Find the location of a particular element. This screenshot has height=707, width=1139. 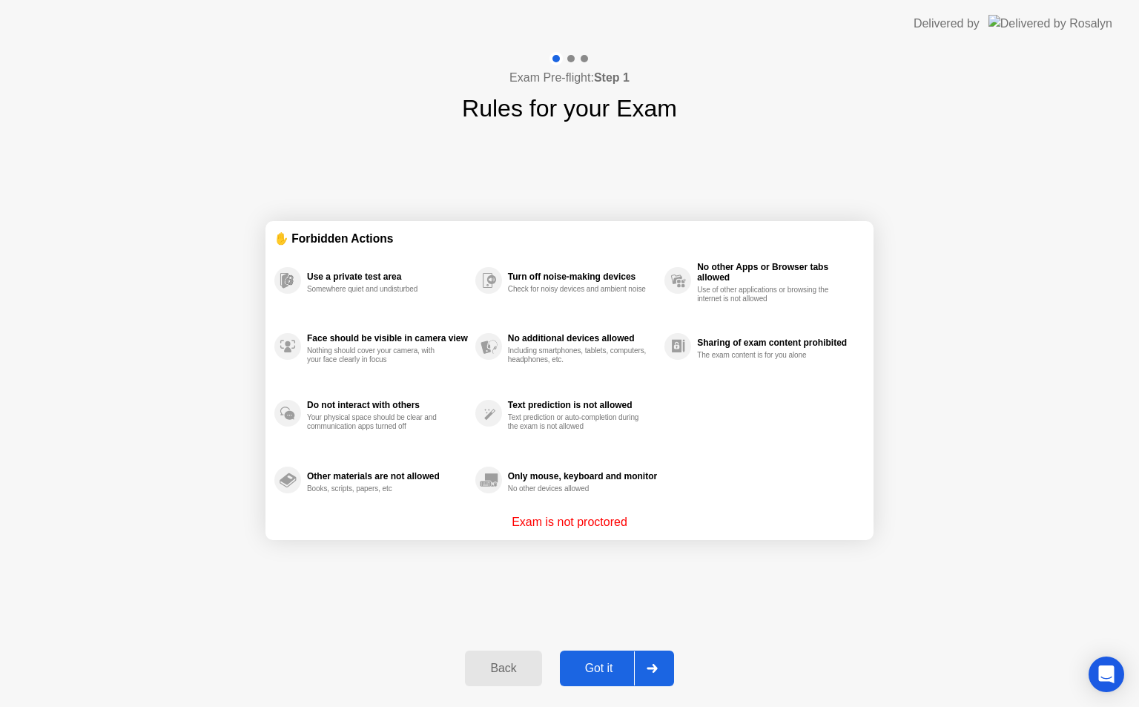

div: Somewhere quiet and undisturbed is located at coordinates (377, 289).